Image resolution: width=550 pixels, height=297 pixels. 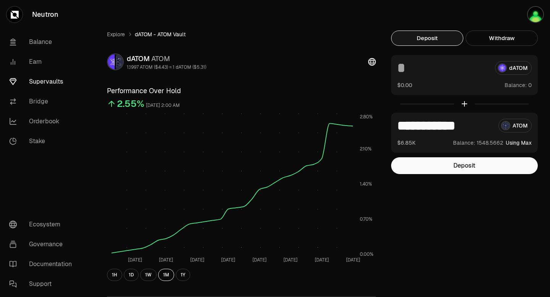 What do you see at coordinates (519, 143) in the screenshot?
I see `button: Using Max` at bounding box center [519, 143].